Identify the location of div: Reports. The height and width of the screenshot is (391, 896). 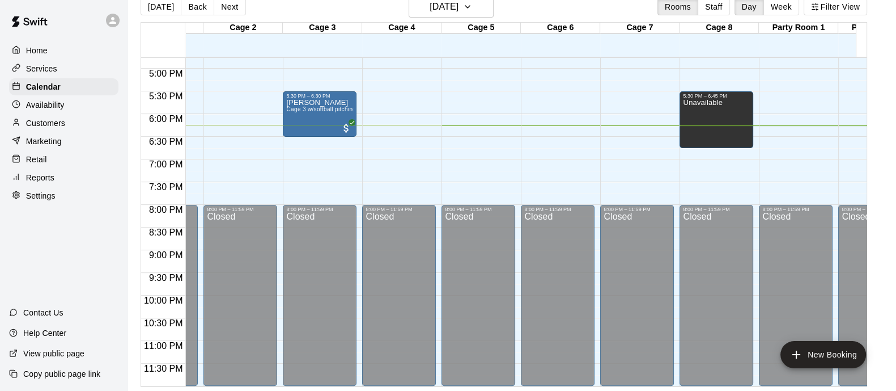
(63, 177).